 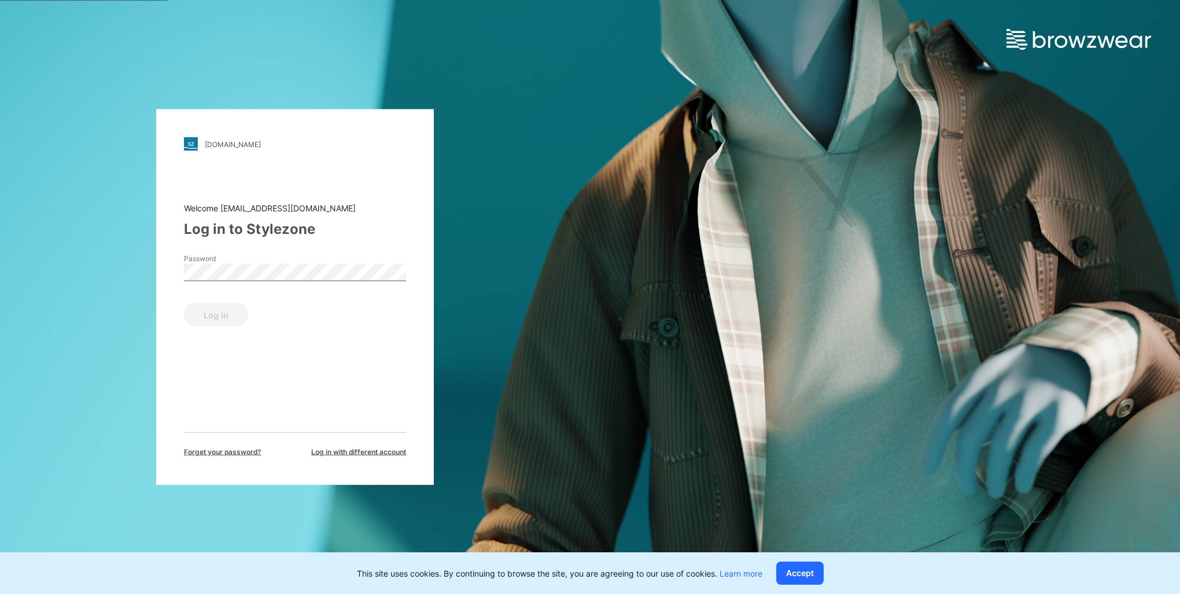 What do you see at coordinates (741, 573) in the screenshot?
I see `a: Learn more` at bounding box center [741, 573].